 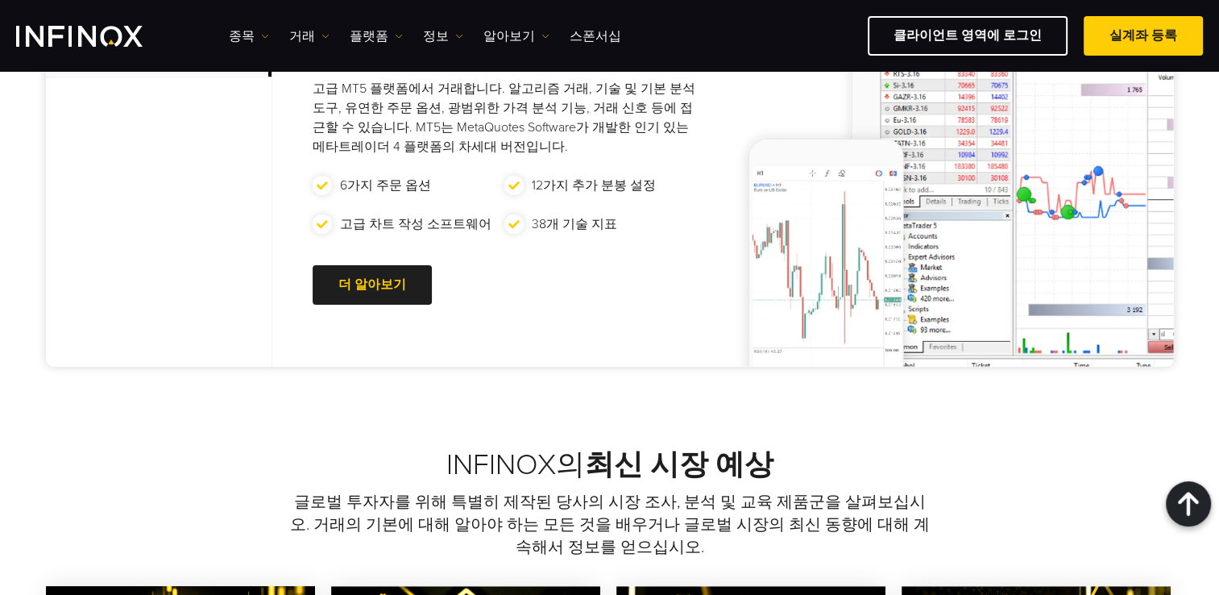 I want to click on a: 실계좌 등록, so click(x=1144, y=35).